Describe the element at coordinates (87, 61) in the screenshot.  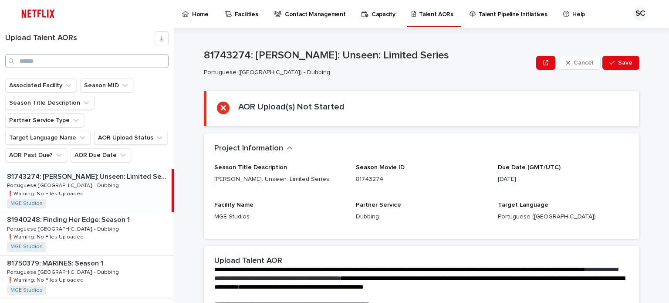
I see `div: Search` at that location.